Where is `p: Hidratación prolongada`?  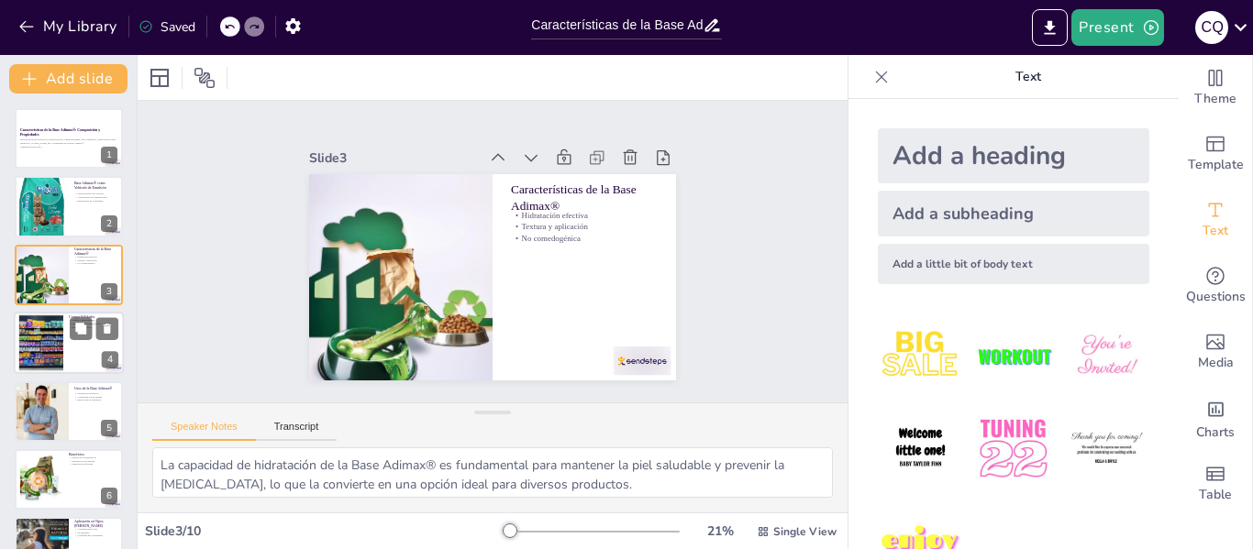 p: Hidratación prolongada is located at coordinates (93, 461).